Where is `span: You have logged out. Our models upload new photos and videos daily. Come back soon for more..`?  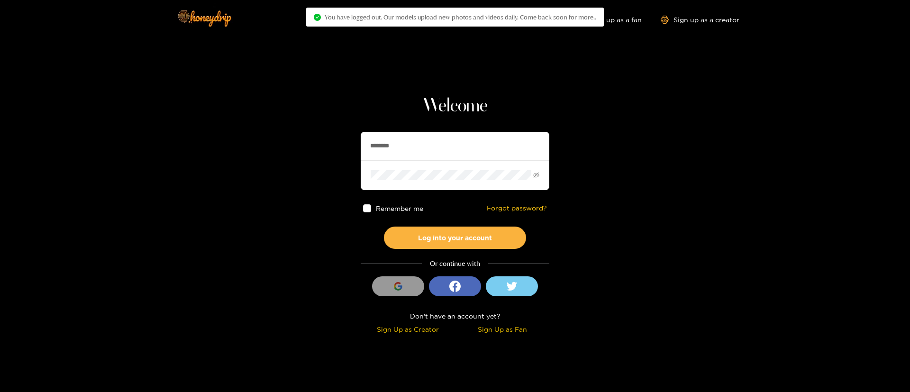 span: You have logged out. Our models upload new photos and videos daily. Come back soon for more.. is located at coordinates (460, 17).